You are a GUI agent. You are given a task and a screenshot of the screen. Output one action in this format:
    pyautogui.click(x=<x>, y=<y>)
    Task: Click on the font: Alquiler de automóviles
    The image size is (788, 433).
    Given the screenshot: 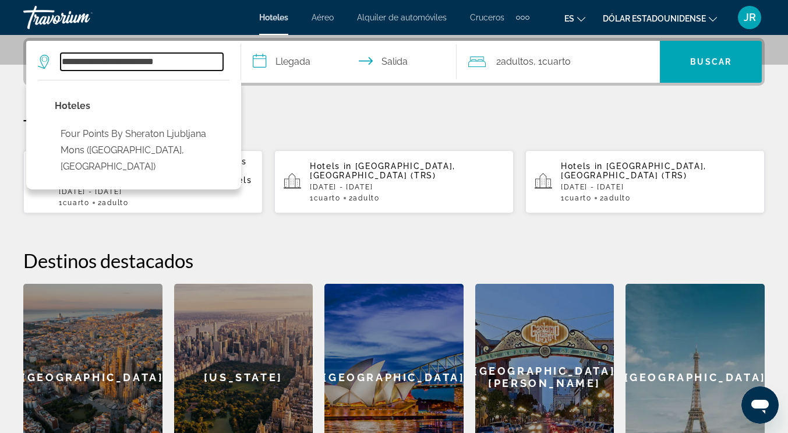 What is the action you would take?
    pyautogui.click(x=402, y=17)
    